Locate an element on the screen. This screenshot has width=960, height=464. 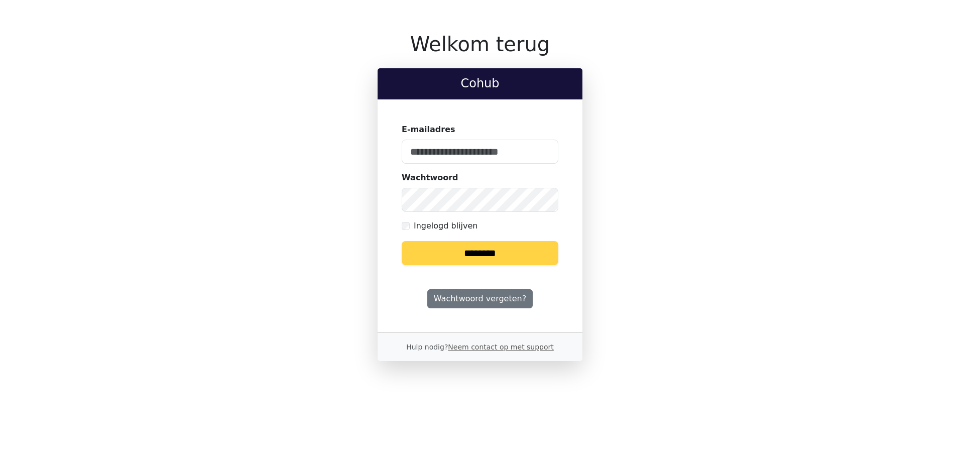
a: Neem contact op met support is located at coordinates (501, 347).